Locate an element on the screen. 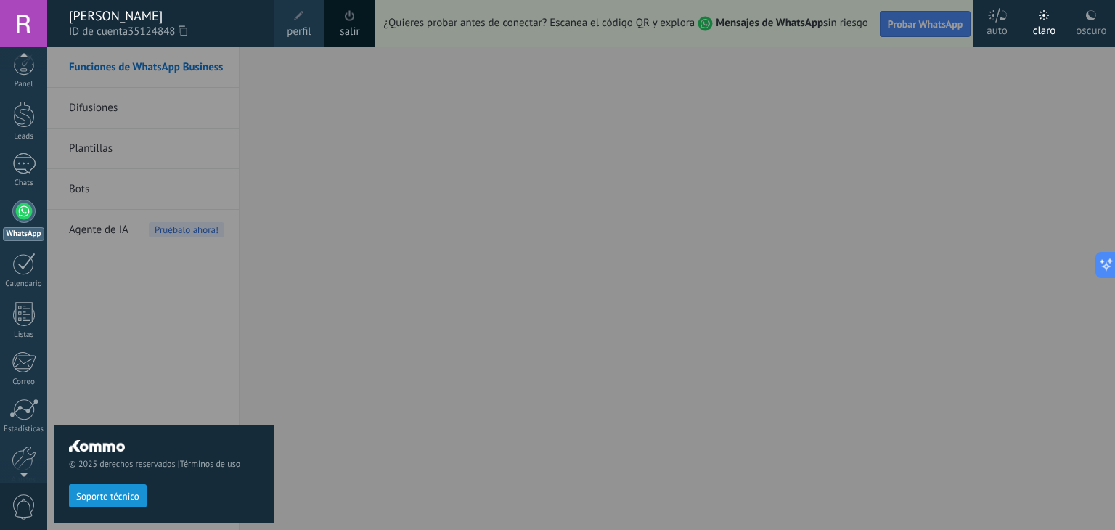 The image size is (1115, 530). div: oscuro is located at coordinates (1091, 28).